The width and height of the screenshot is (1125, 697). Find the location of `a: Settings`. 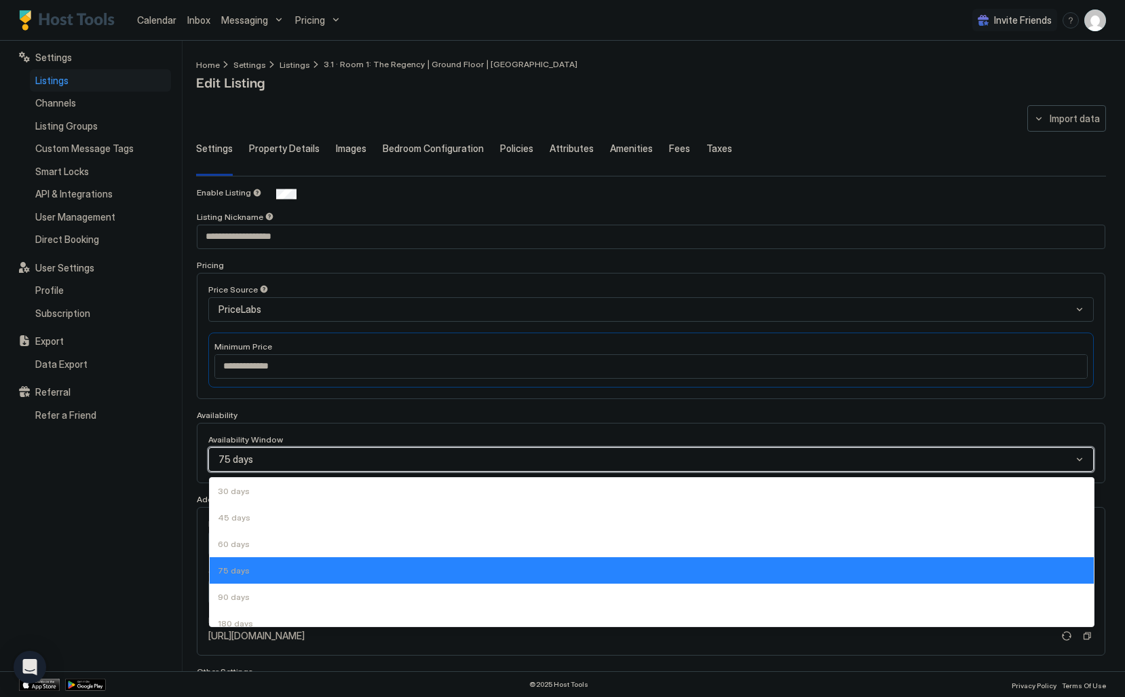

a: Settings is located at coordinates (250, 64).